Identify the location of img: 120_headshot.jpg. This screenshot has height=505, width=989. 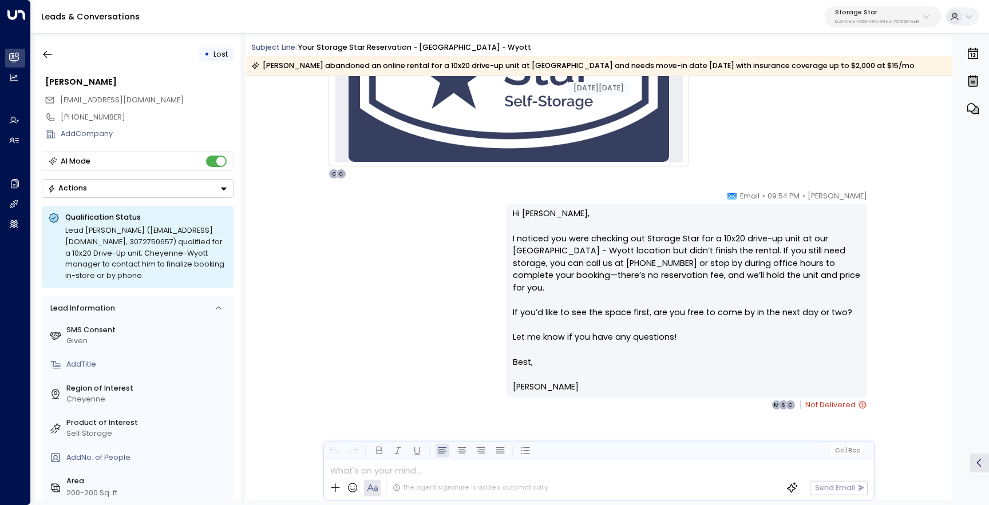
(882, 201).